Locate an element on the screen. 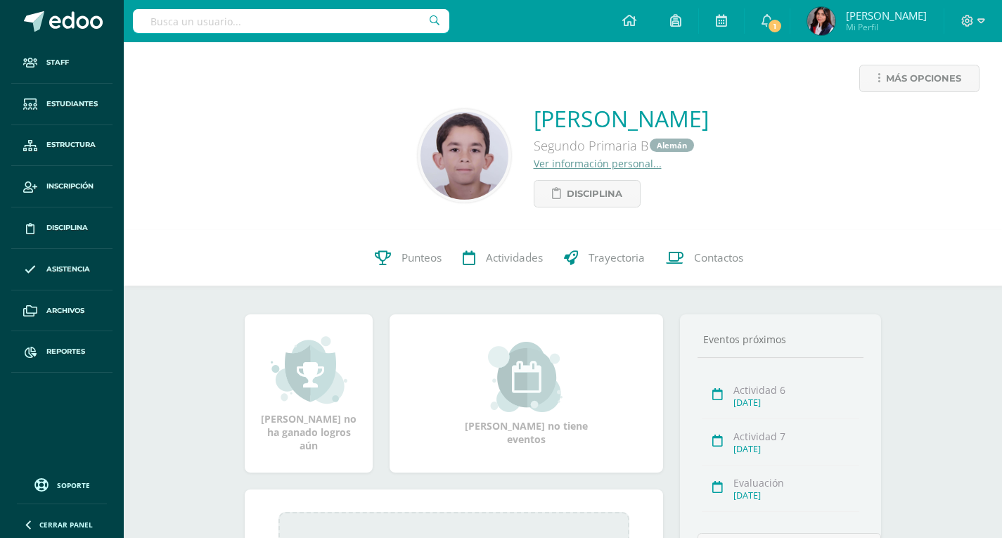 This screenshot has width=1002, height=538. img: 7cdee845984da3abb12eb94531d4e309.png is located at coordinates (464, 155).